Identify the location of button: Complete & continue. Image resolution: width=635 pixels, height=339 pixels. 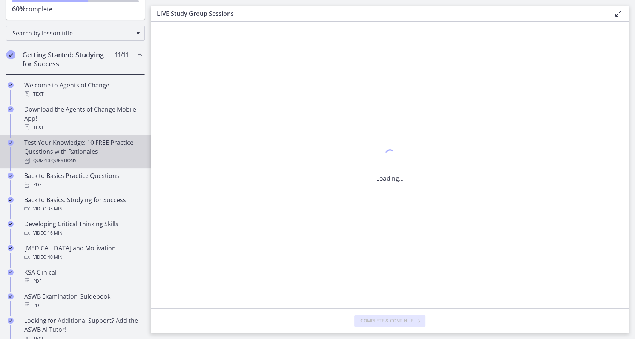
(390, 321).